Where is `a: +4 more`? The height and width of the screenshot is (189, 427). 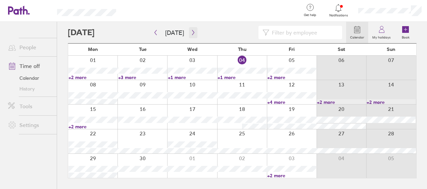 a: +4 more is located at coordinates (292, 102).